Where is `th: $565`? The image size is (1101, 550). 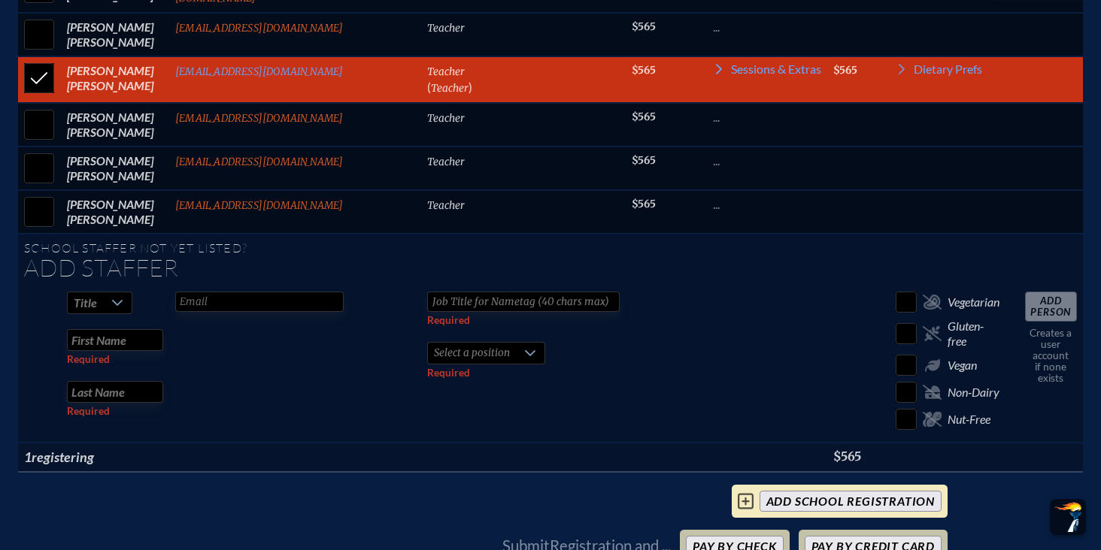 th: $565 is located at coordinates (858, 457).